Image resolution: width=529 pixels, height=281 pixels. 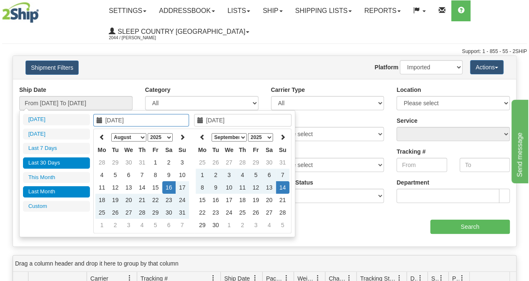 I want to click on th: Su, so click(x=283, y=150).